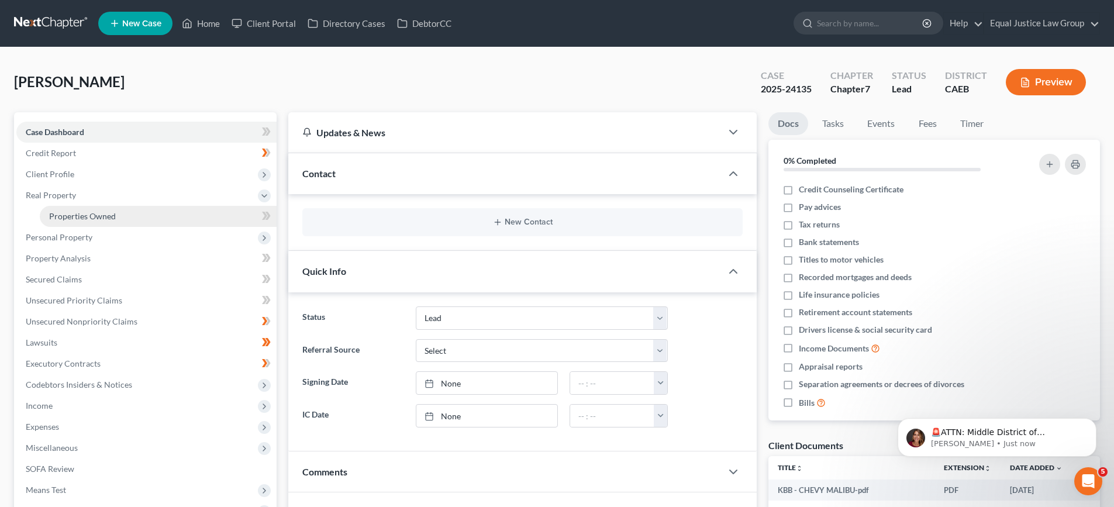 The height and width of the screenshot is (507, 1114). What do you see at coordinates (829, 242) in the screenshot?
I see `span: Bank statements` at bounding box center [829, 242].